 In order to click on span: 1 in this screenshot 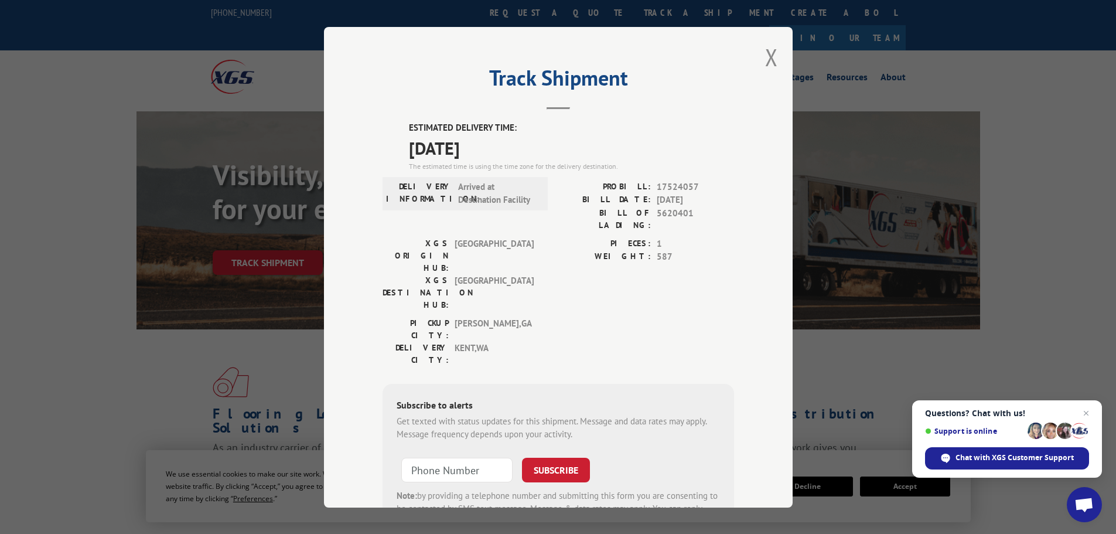, I will do `click(695, 243)`.